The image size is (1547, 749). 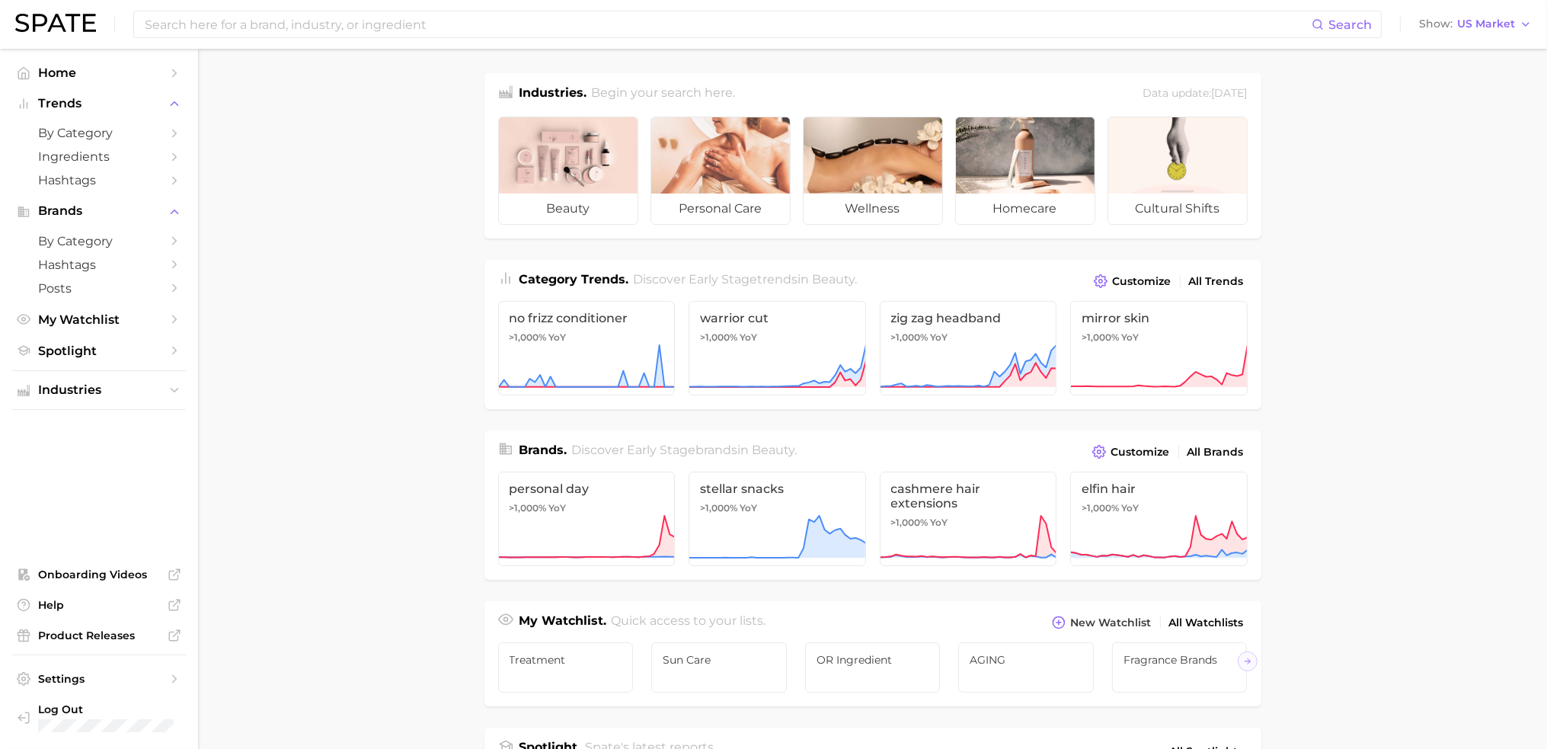 I want to click on span: Log Out, so click(x=106, y=709).